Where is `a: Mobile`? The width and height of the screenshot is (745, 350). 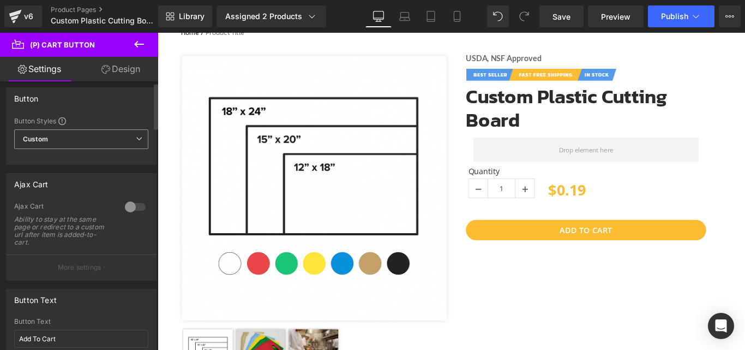
a: Mobile is located at coordinates (457, 16).